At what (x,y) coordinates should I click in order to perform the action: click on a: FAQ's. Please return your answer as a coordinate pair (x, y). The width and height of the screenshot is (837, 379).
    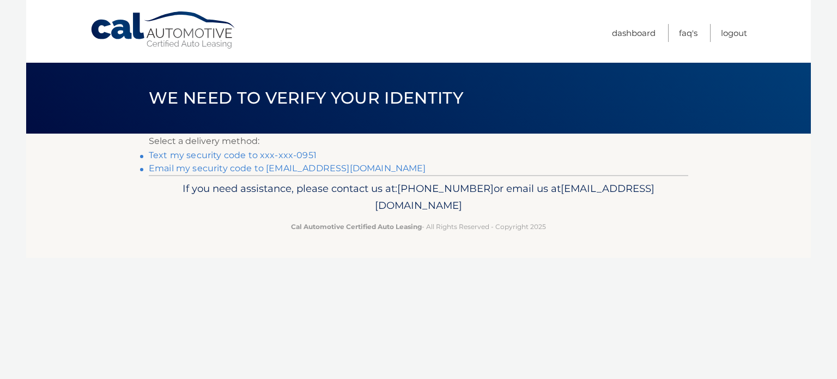
    Looking at the image, I should click on (689, 33).